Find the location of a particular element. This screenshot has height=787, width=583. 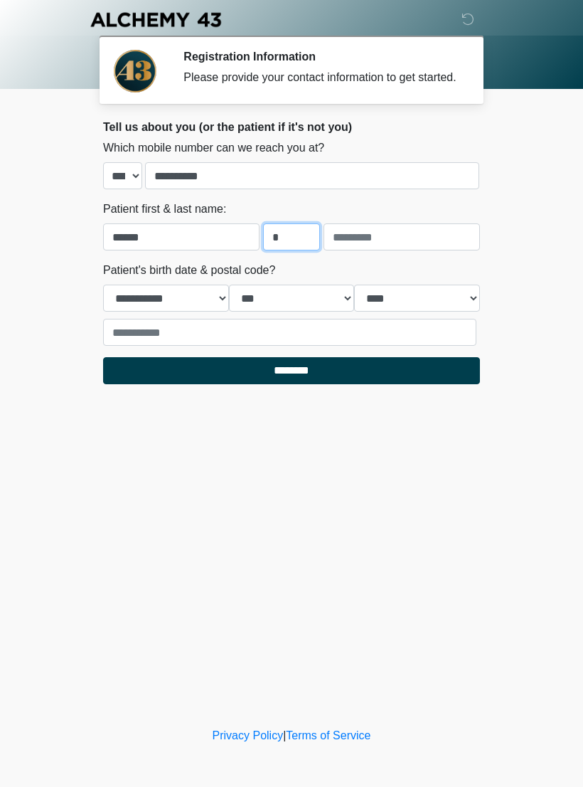

label: Patient first & last name: is located at coordinates (164, 209).